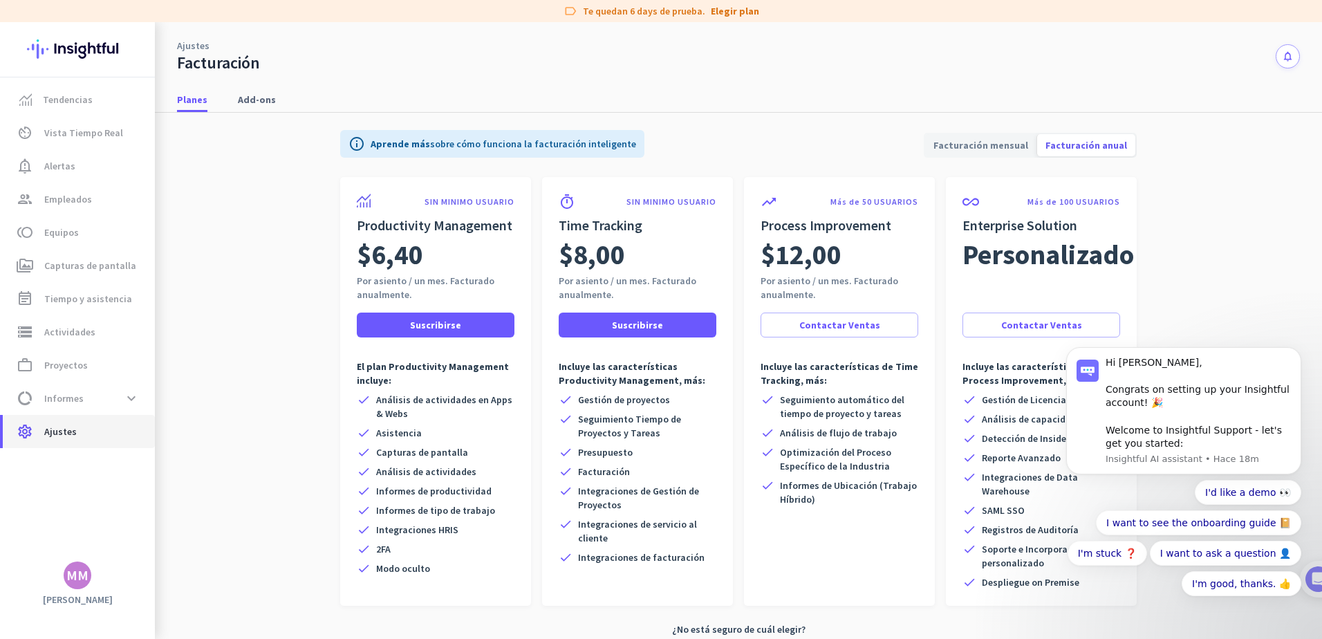  Describe the element at coordinates (25, 398) in the screenshot. I see `i: data_usage` at that location.